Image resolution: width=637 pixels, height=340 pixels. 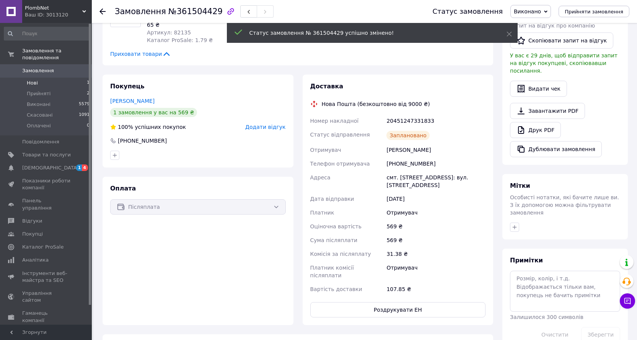 I want to click on span: Нові, so click(x=32, y=83).